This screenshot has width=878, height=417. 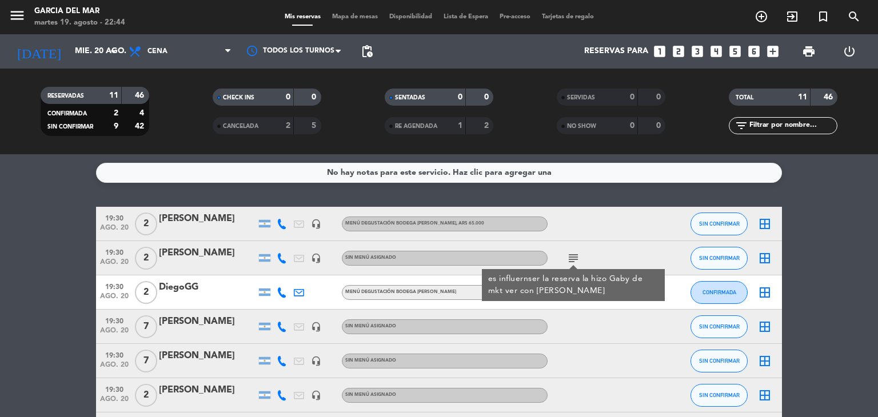 What do you see at coordinates (809, 51) in the screenshot?
I see `span: print` at bounding box center [809, 51].